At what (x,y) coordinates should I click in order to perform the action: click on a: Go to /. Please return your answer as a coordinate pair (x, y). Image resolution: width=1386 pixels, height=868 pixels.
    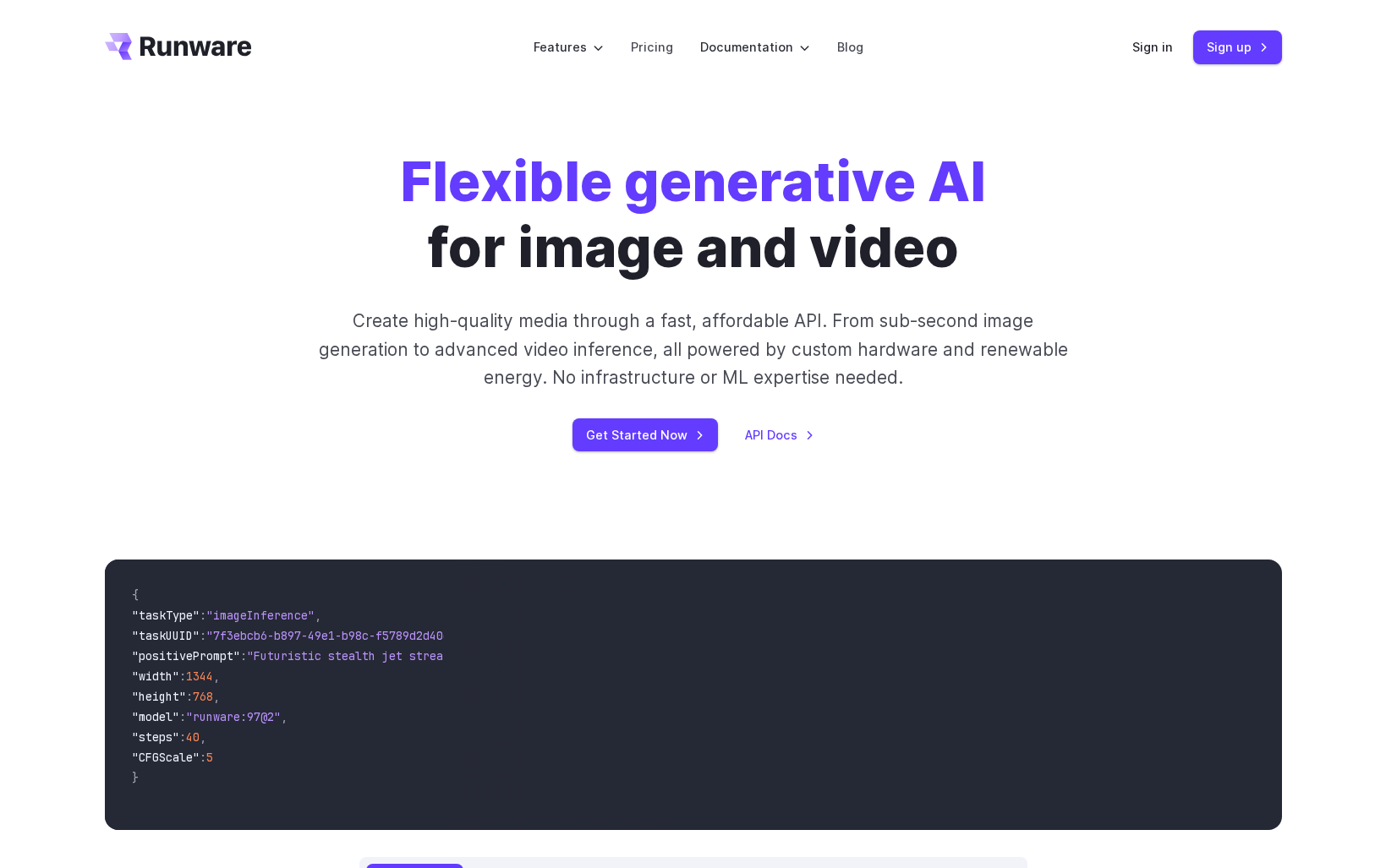
    Looking at the image, I should click on (179, 46).